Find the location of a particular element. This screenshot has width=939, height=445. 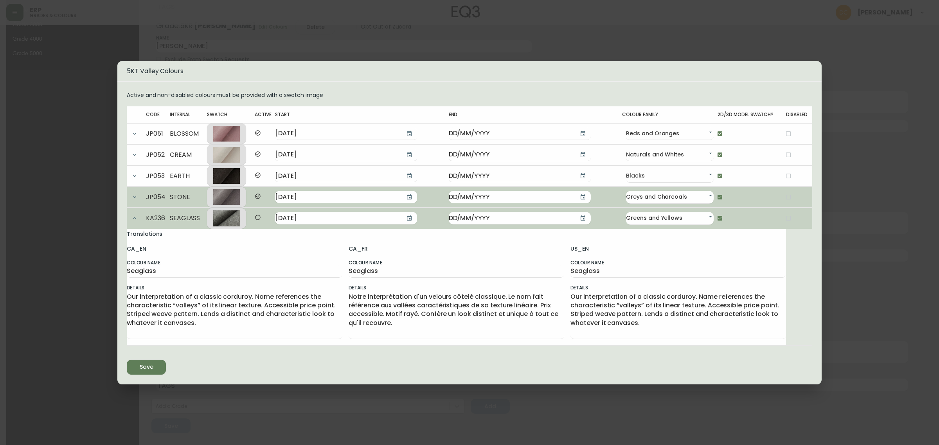

td: CREAM is located at coordinates (188, 155).